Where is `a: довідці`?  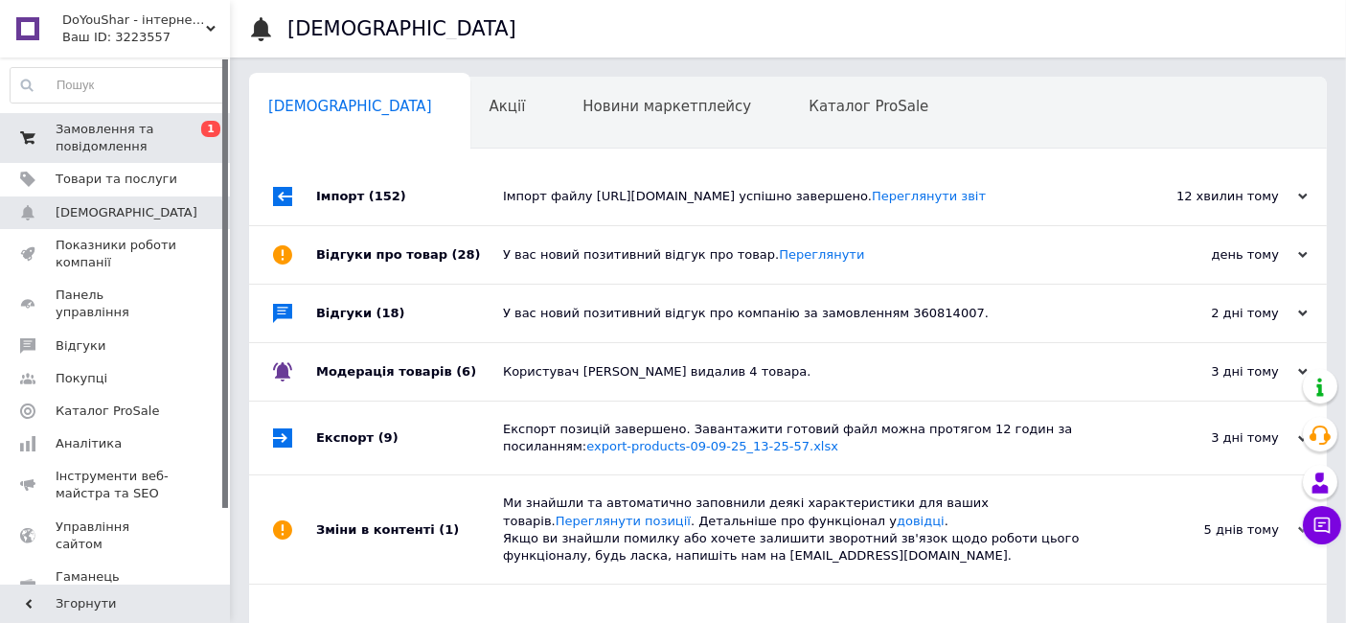
a: довідці is located at coordinates (921, 520).